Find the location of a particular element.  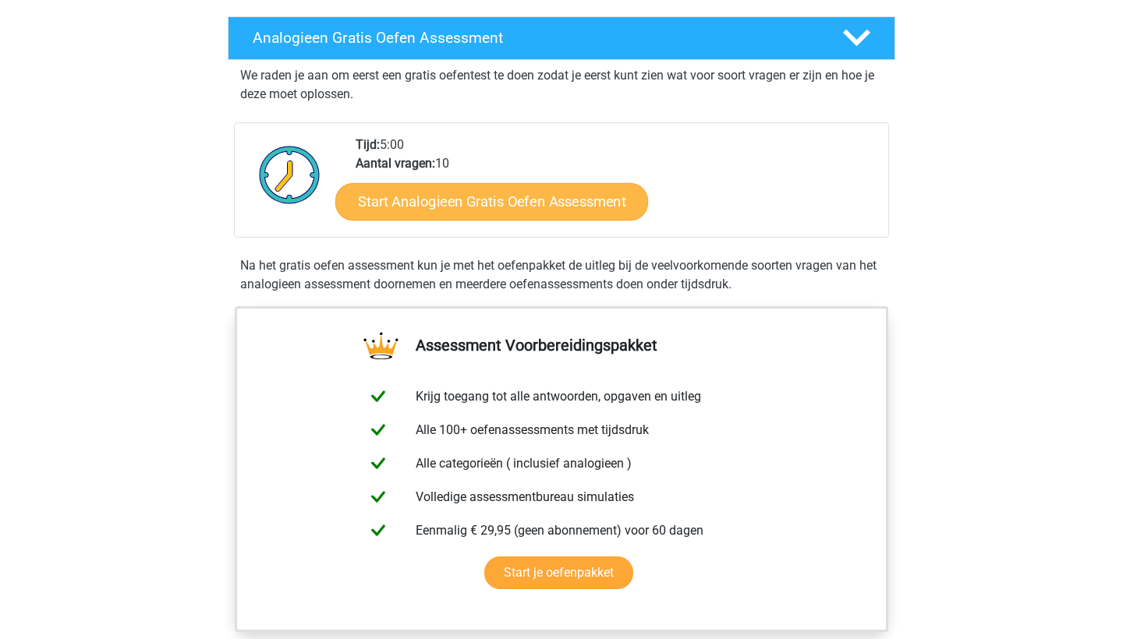

a: Start je oefenpakket is located at coordinates (558, 573).